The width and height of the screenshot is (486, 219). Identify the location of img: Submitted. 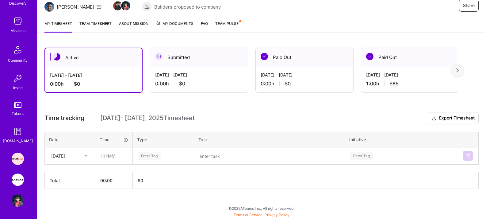
(159, 56).